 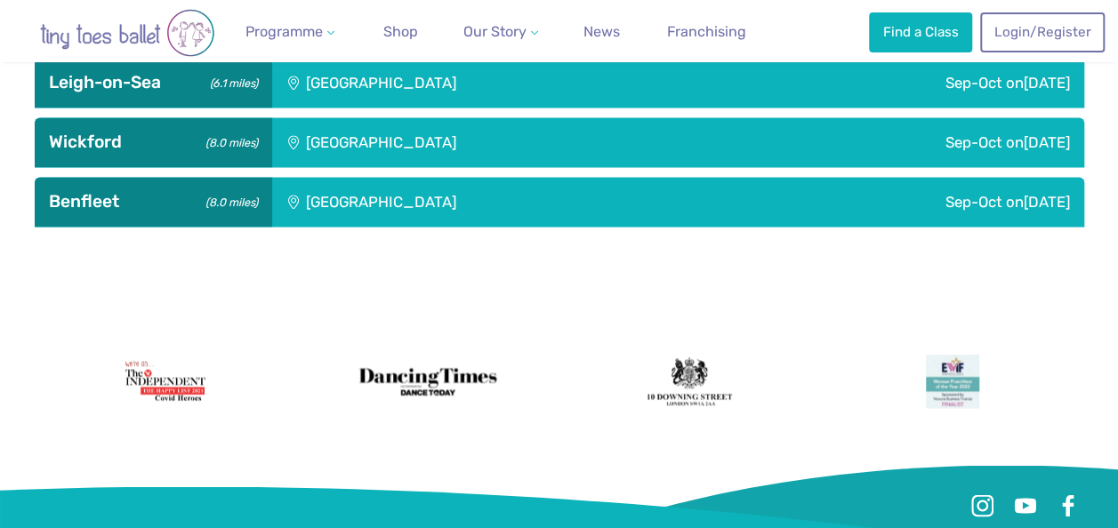 I want to click on a: Franchising, so click(x=706, y=32).